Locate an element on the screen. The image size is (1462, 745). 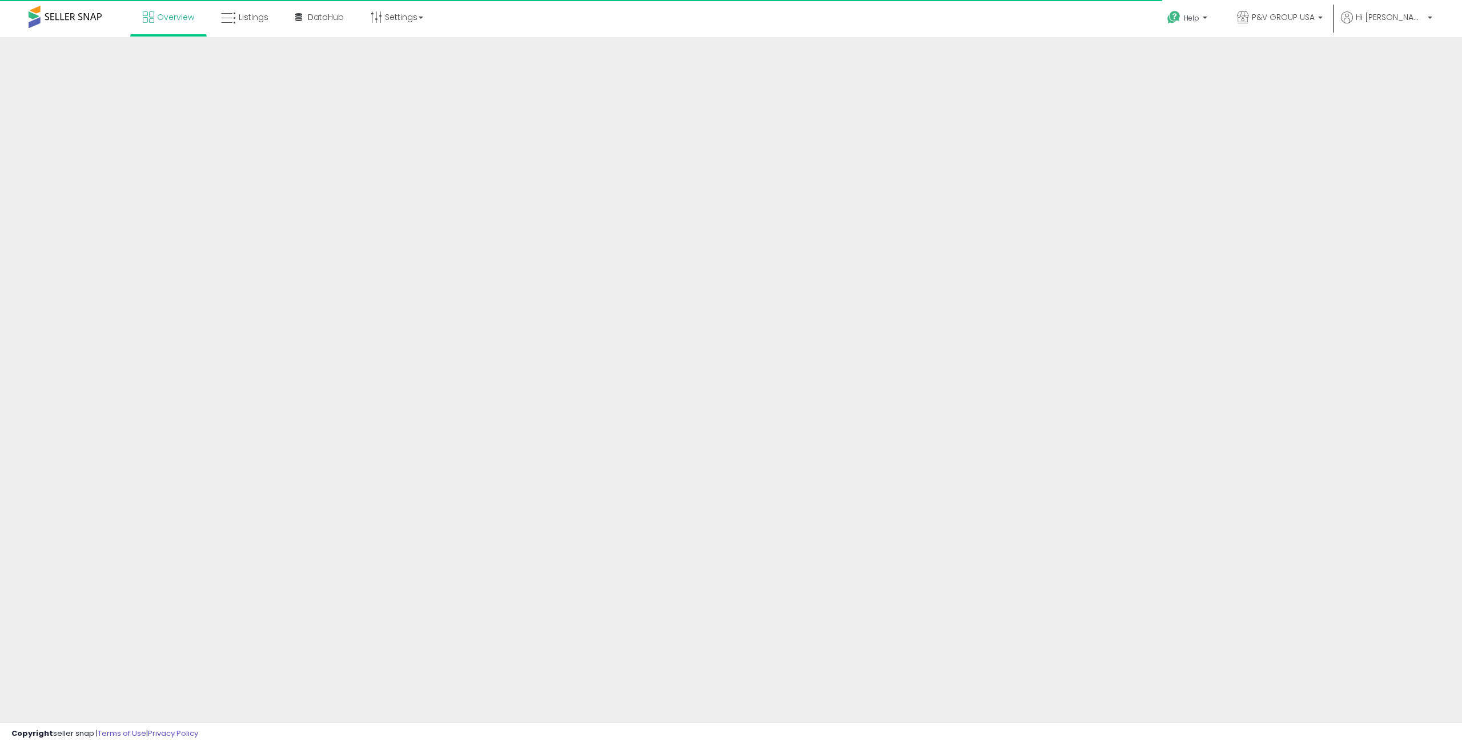
span: Help is located at coordinates (1191, 18).